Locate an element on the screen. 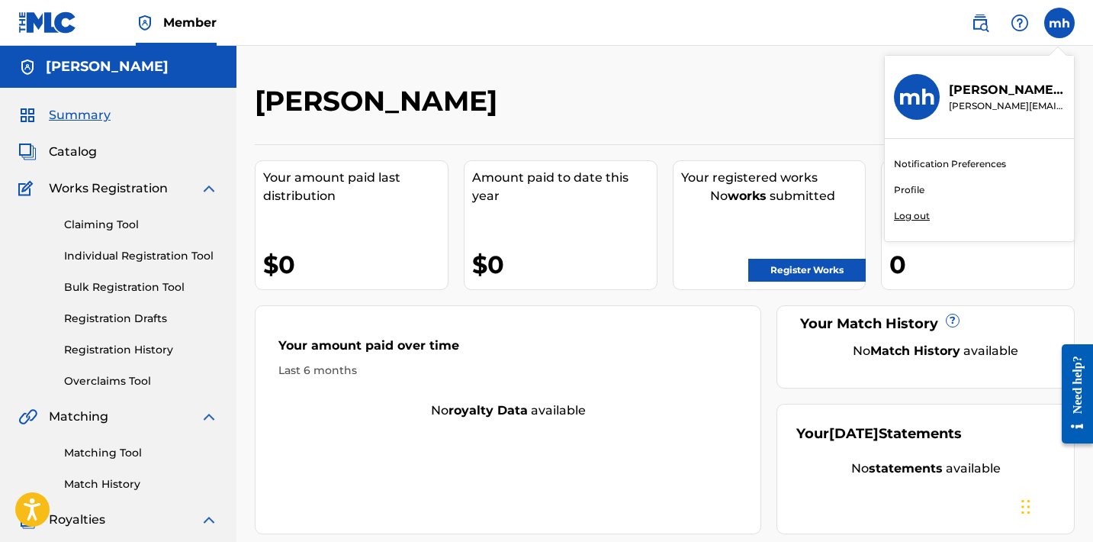 The height and width of the screenshot is (542, 1093). a: Claiming Tool is located at coordinates (141, 224).